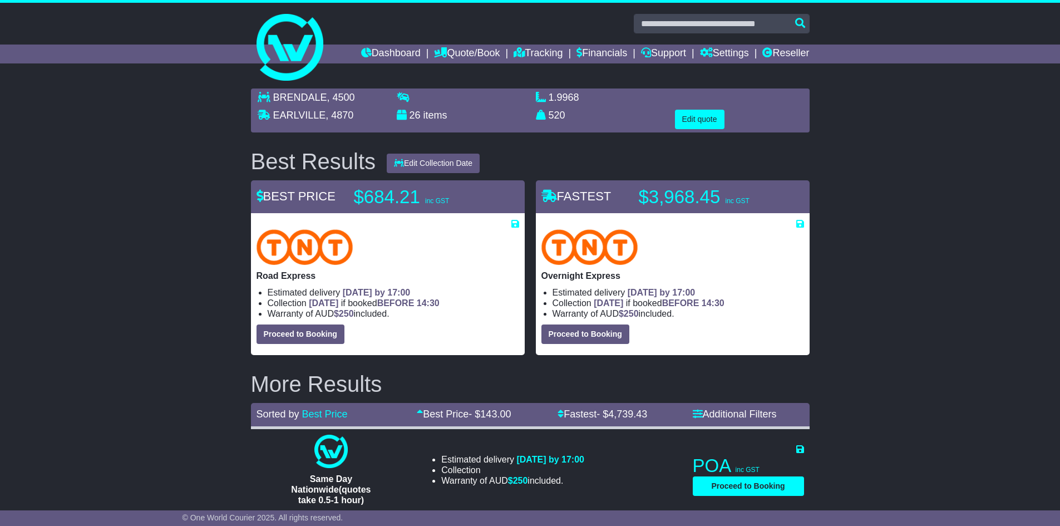  I want to click on button: Edit Collection Date, so click(433, 163).